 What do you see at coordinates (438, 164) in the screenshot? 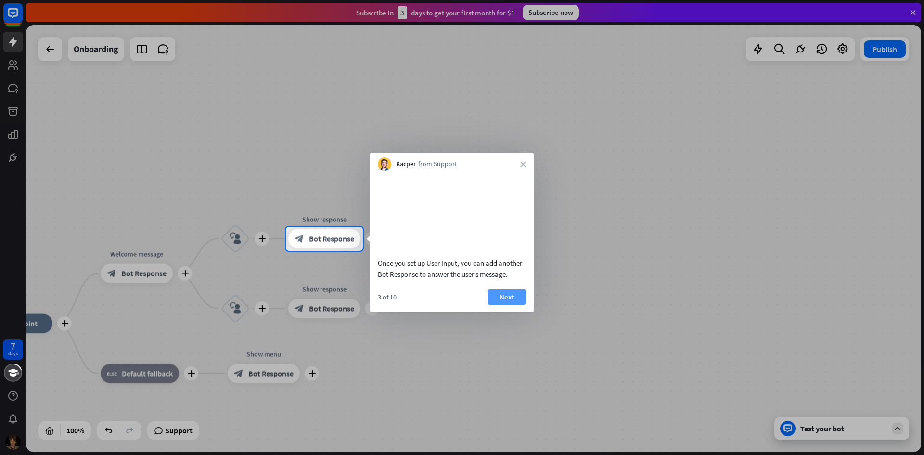
I see `span: from Support` at bounding box center [438, 164].